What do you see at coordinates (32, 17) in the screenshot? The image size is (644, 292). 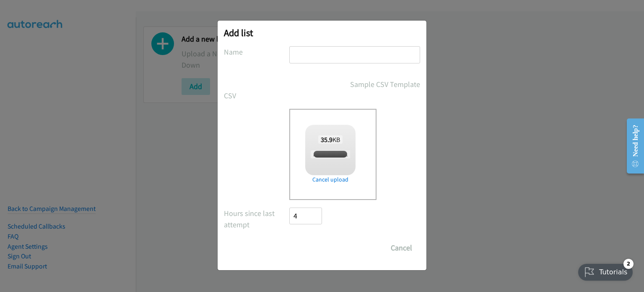 I see `button: Checklist, Tutorials, 2 incomplete tasks` at bounding box center [32, 17].